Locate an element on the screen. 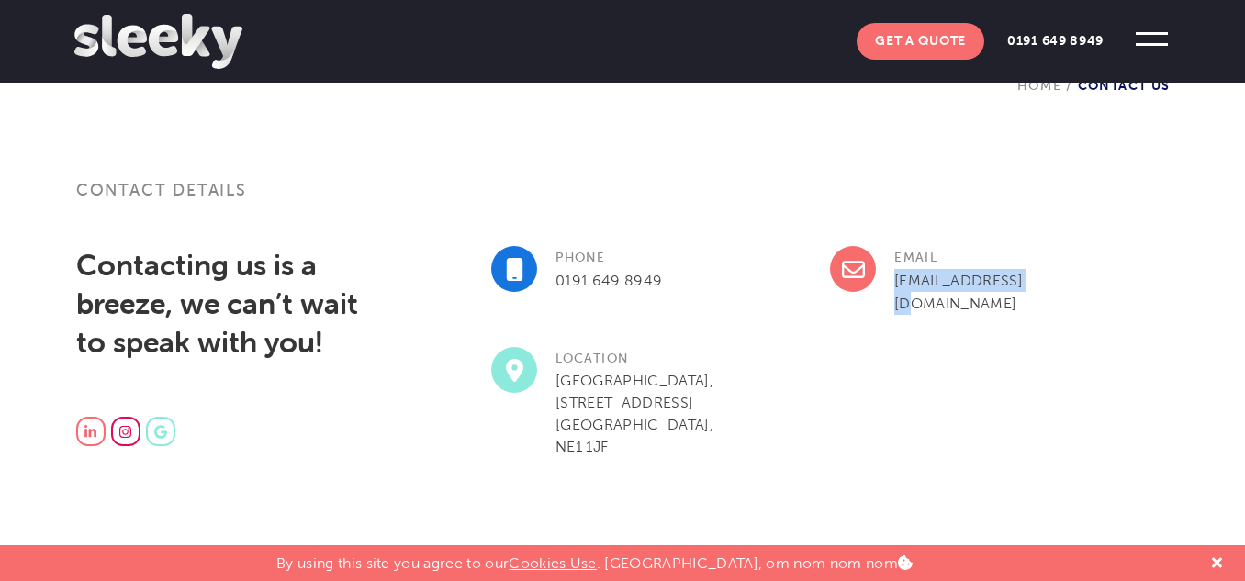 The height and width of the screenshot is (581, 1245). h3: Email is located at coordinates (982, 257).